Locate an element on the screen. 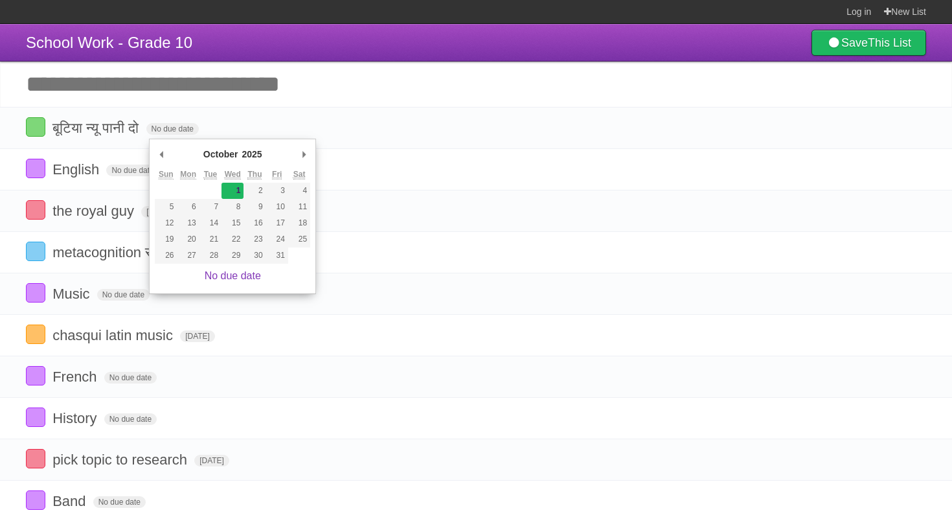 Image resolution: width=952 pixels, height=517 pixels. div: 2025 is located at coordinates (251, 154).